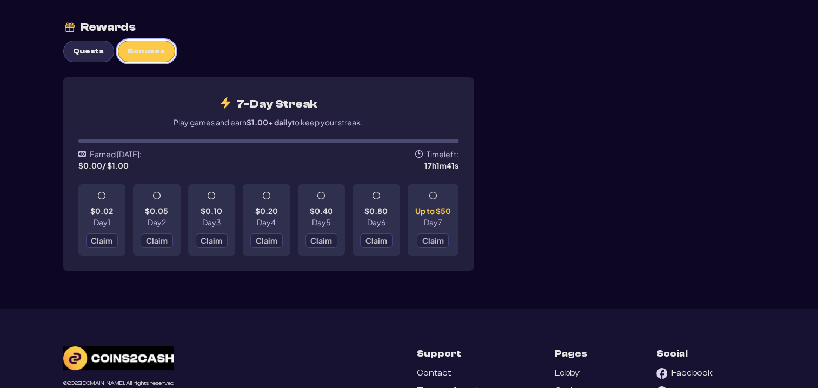  I want to click on img: C2C Logo, so click(118, 359).